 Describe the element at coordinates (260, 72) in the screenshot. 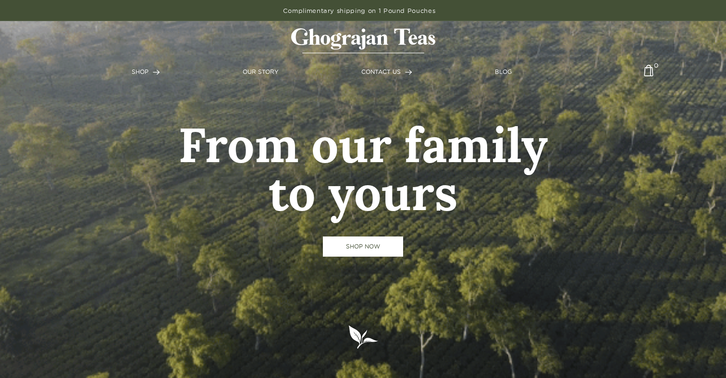

I see `a: OUR STORY` at that location.